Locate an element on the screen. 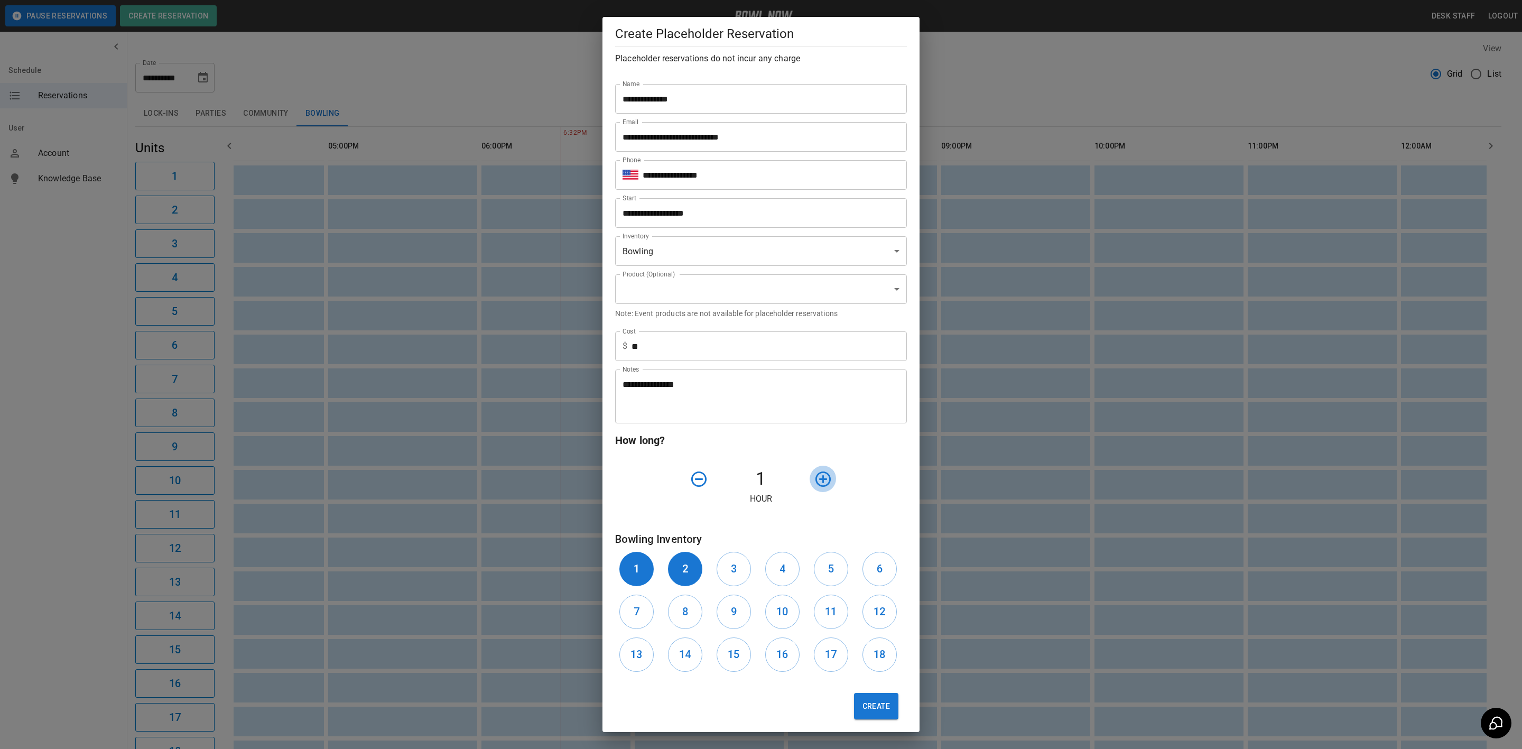  h6: 7 is located at coordinates (636, 611).